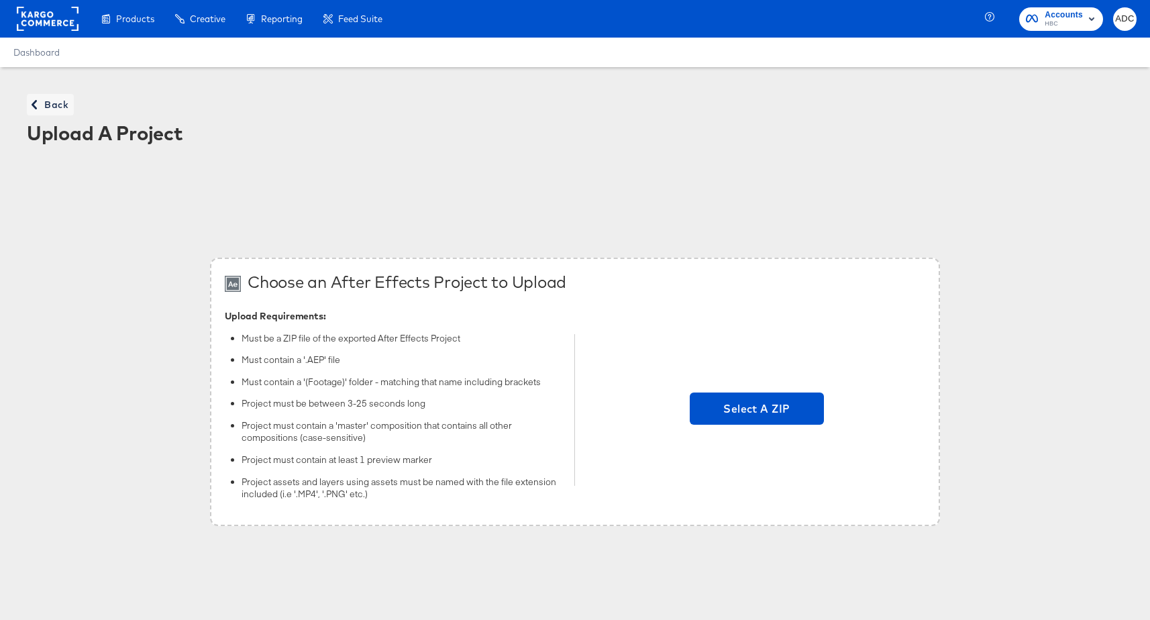  I want to click on button: ADC, so click(1125, 19).